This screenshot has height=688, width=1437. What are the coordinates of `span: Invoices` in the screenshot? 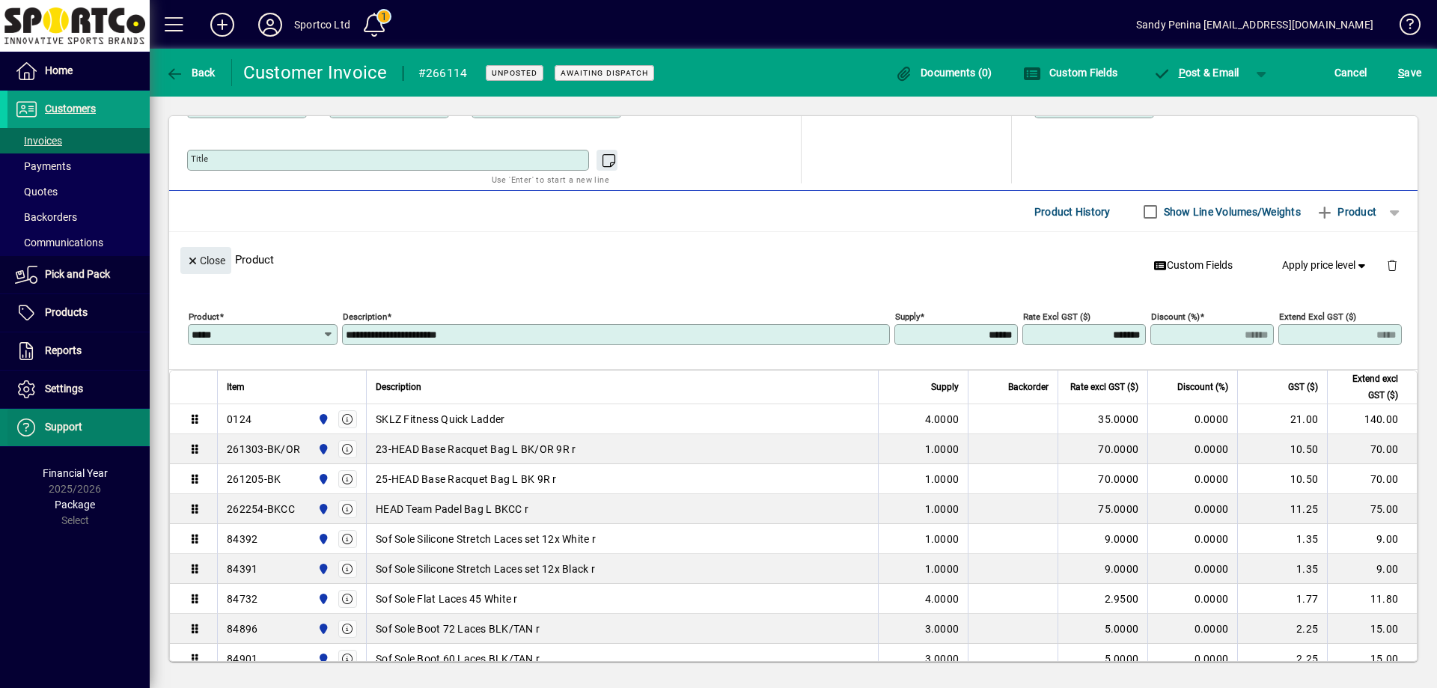 It's located at (38, 141).